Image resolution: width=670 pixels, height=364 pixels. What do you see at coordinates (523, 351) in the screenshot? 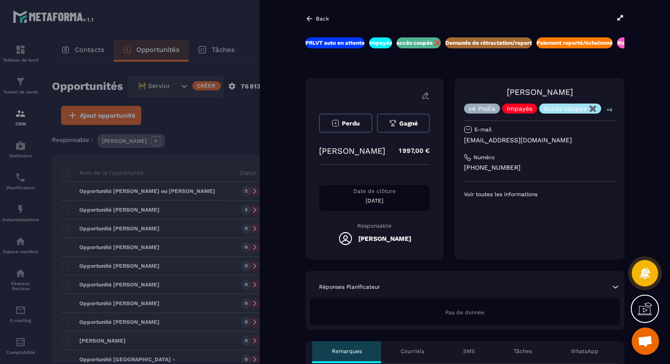
I see `p: Tâches` at bounding box center [523, 351].